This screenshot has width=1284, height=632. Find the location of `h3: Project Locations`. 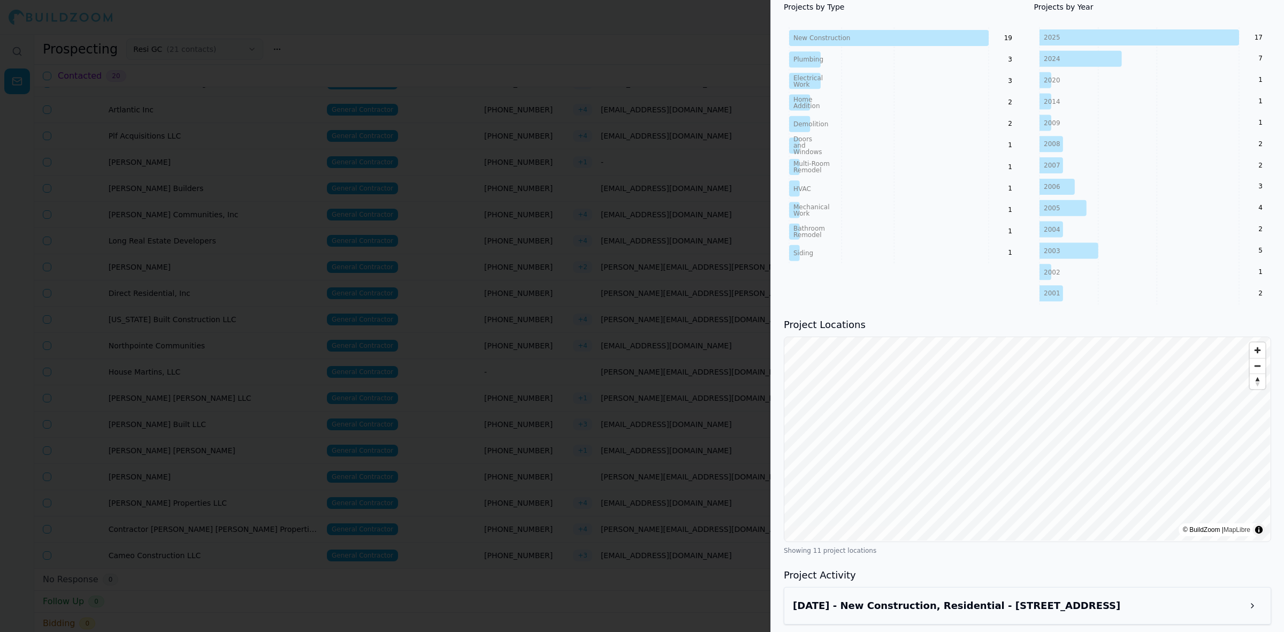

h3: Project Locations is located at coordinates (1027, 325).